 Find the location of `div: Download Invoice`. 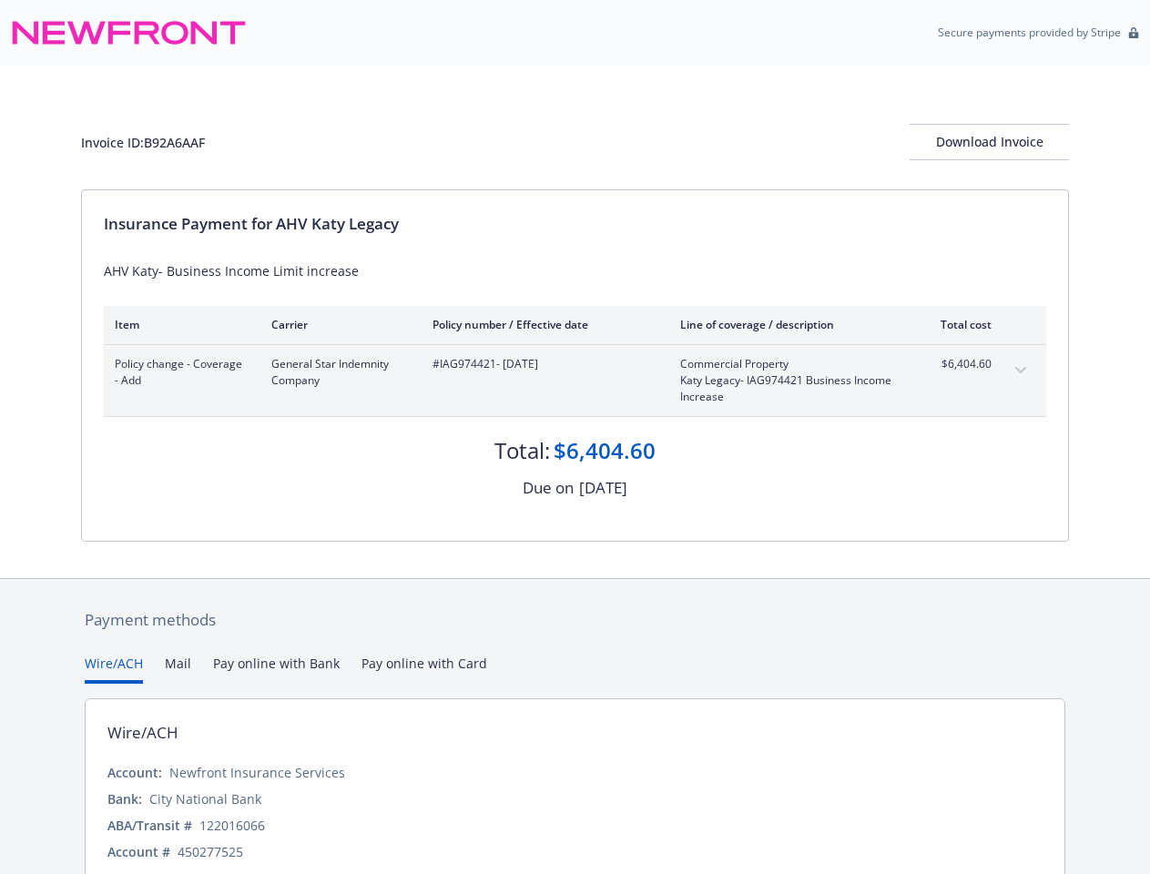

div: Download Invoice is located at coordinates (989, 142).